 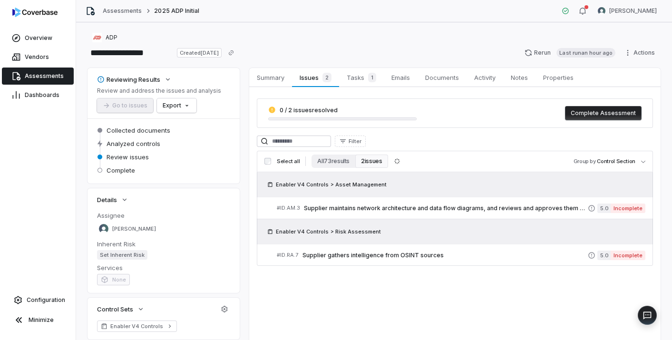 What do you see at coordinates (559, 78) in the screenshot?
I see `span: Properties` at bounding box center [559, 78].